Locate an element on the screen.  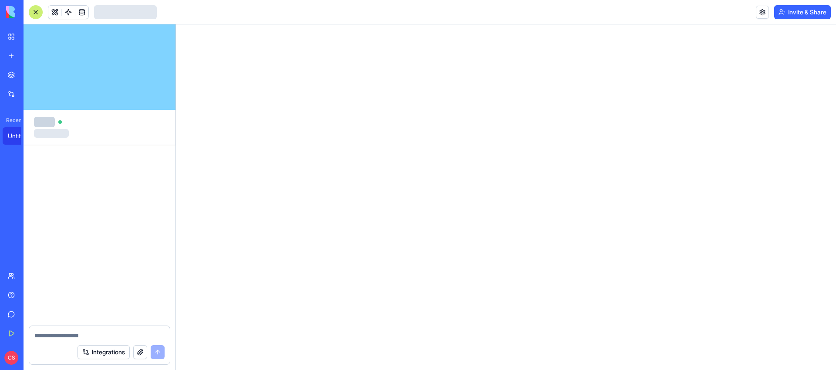
button: Integrations is located at coordinates (104, 352).